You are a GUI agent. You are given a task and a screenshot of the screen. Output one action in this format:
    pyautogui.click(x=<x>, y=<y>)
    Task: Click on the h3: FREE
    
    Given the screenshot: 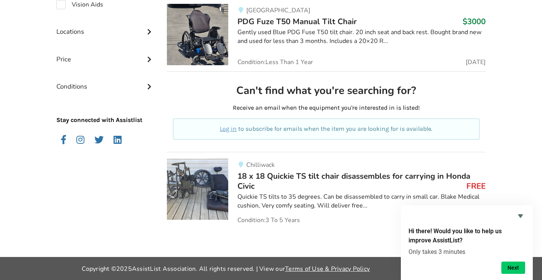 What is the action you would take?
    pyautogui.click(x=476, y=186)
    